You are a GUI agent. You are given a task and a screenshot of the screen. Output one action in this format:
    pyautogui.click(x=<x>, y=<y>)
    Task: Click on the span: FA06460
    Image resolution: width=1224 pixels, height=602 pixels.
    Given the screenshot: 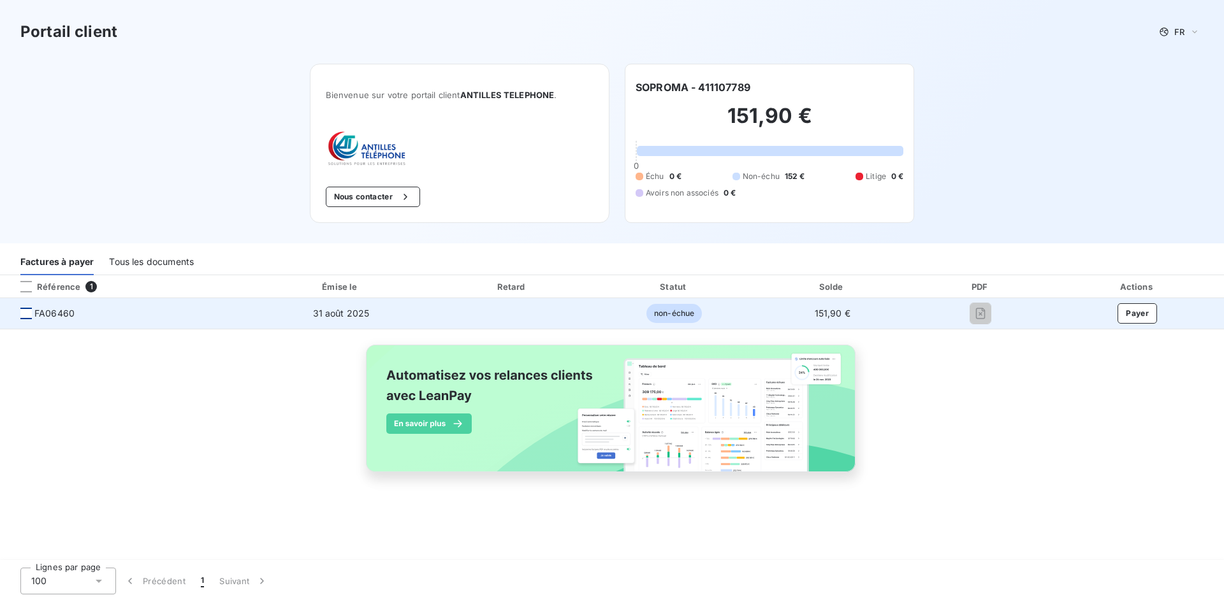 What is the action you would take?
    pyautogui.click(x=54, y=314)
    